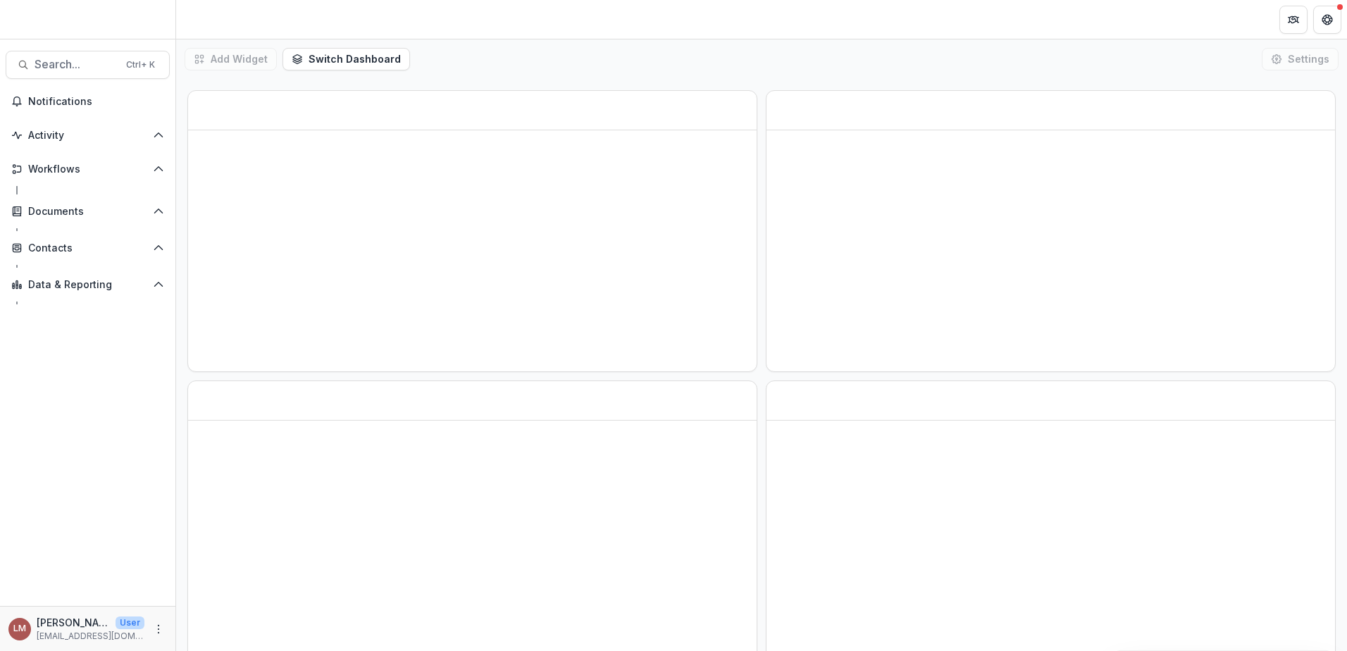 The image size is (1347, 651). Describe the element at coordinates (1293, 20) in the screenshot. I see `button: Partners` at that location.